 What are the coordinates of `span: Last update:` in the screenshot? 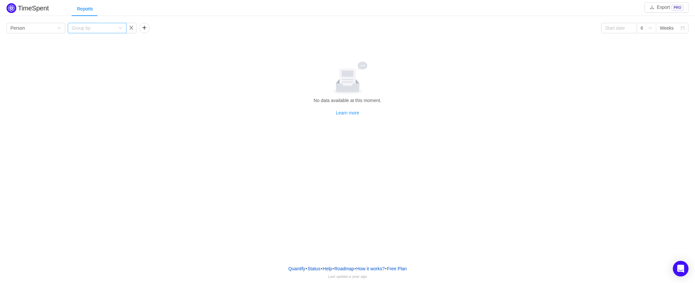 It's located at (348, 276).